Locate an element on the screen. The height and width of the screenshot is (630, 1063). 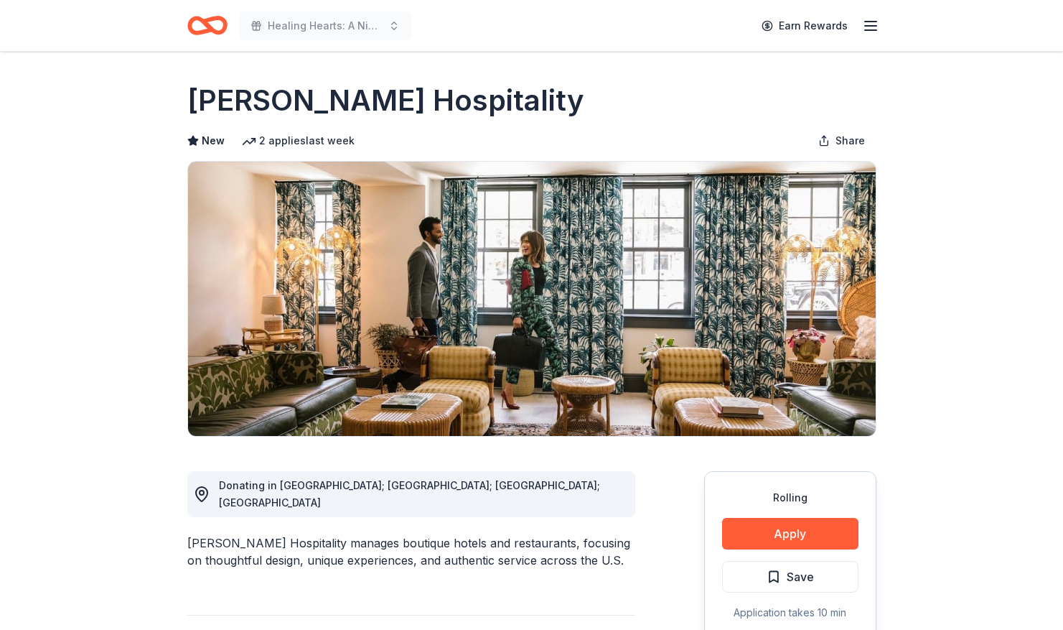
div: Rolling is located at coordinates (790, 497).